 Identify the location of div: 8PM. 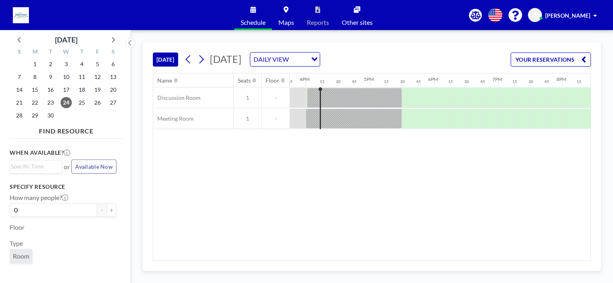
(561, 79).